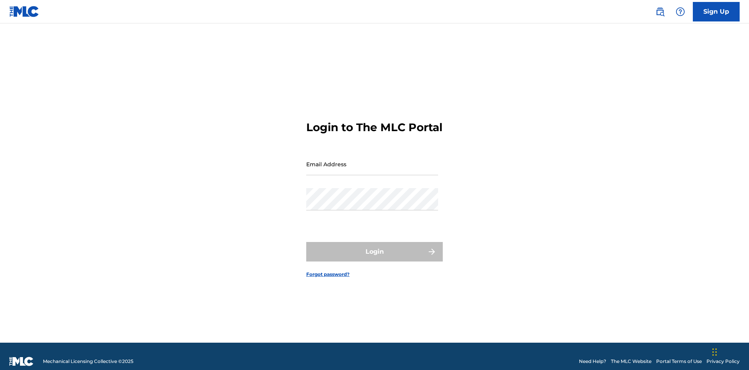  Describe the element at coordinates (729, 351) in the screenshot. I see `div: Chat Widget` at that location.